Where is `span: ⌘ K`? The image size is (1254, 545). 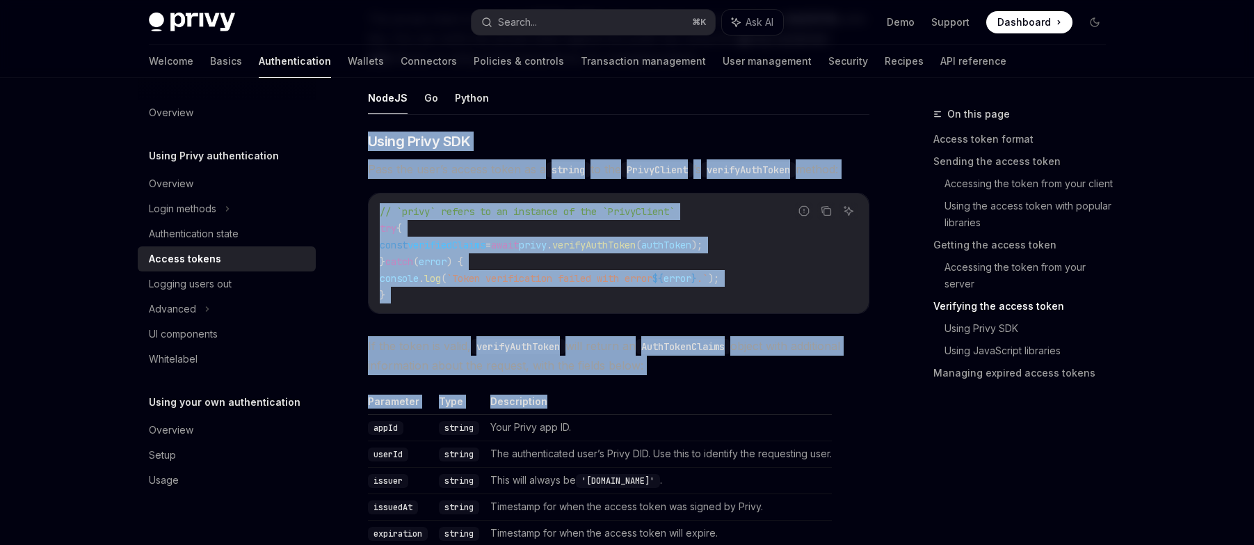 span: ⌘ K is located at coordinates (699, 22).